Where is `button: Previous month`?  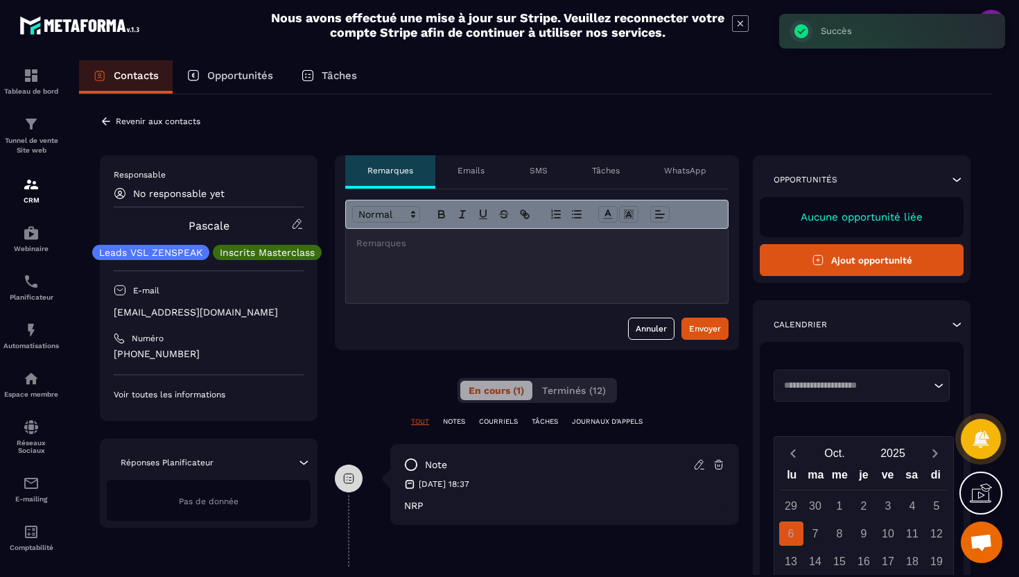 button: Previous month is located at coordinates (792, 453).